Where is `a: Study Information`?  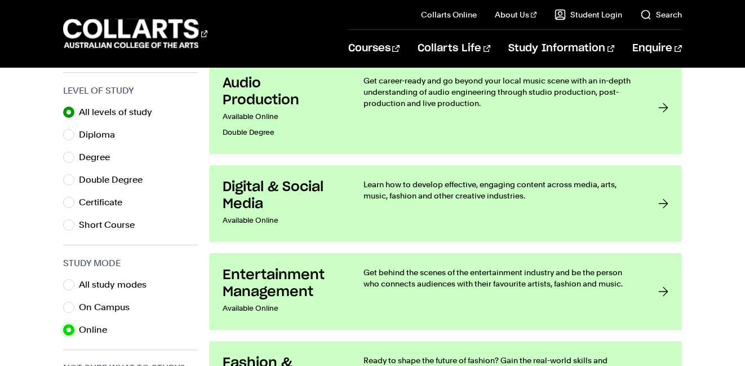
a: Study Information is located at coordinates (561, 48).